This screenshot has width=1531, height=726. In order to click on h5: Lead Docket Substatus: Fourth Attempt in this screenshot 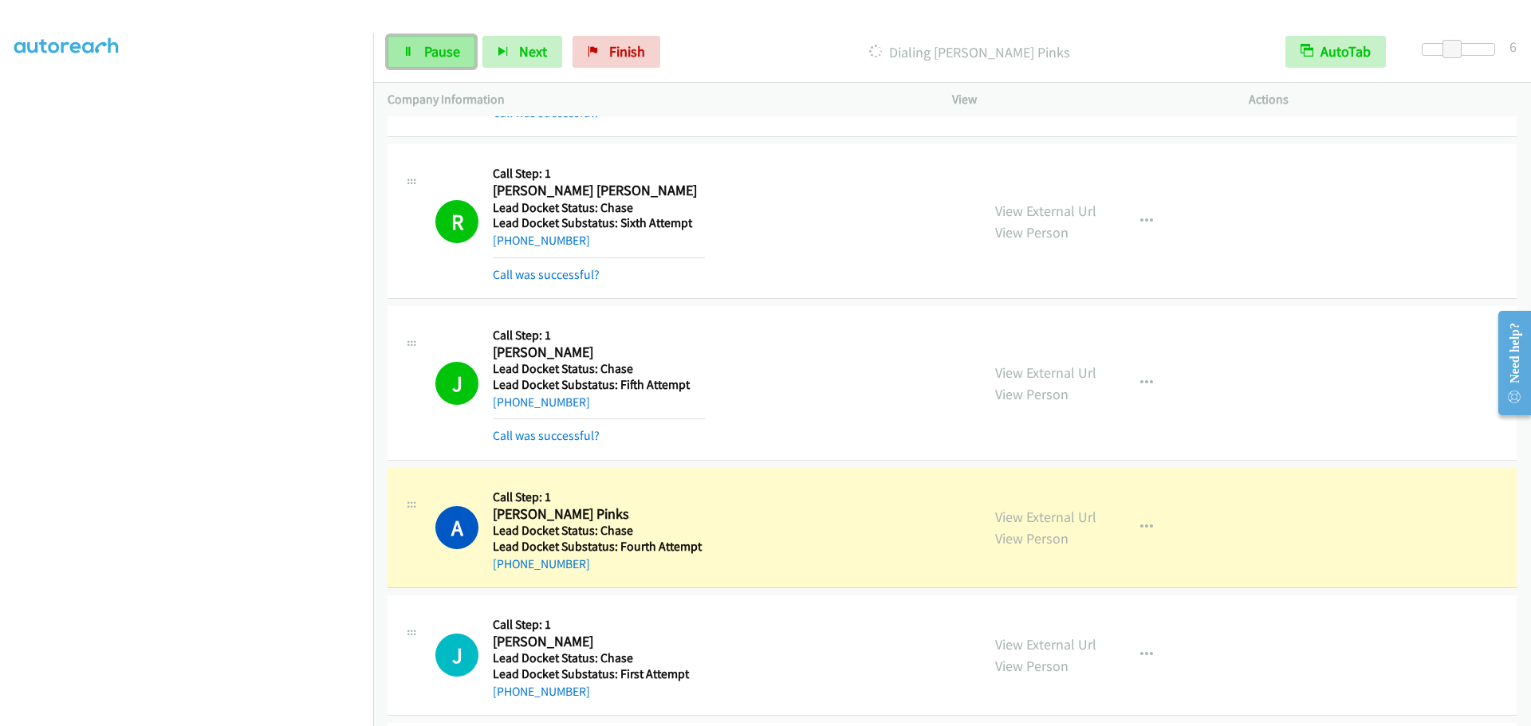, I will do `click(599, 547)`.